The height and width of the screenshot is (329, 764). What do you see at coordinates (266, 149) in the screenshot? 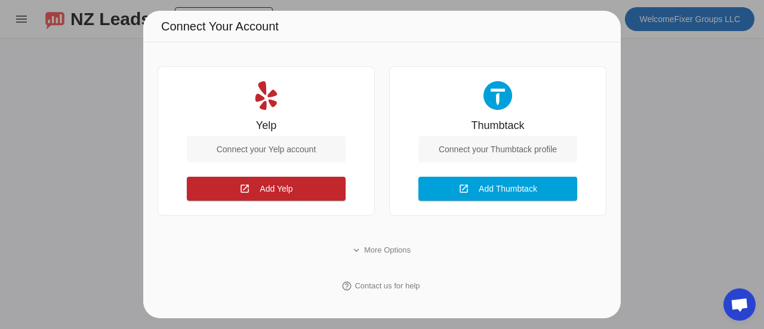
I see `div: Connect your Yelp account` at bounding box center [266, 149].